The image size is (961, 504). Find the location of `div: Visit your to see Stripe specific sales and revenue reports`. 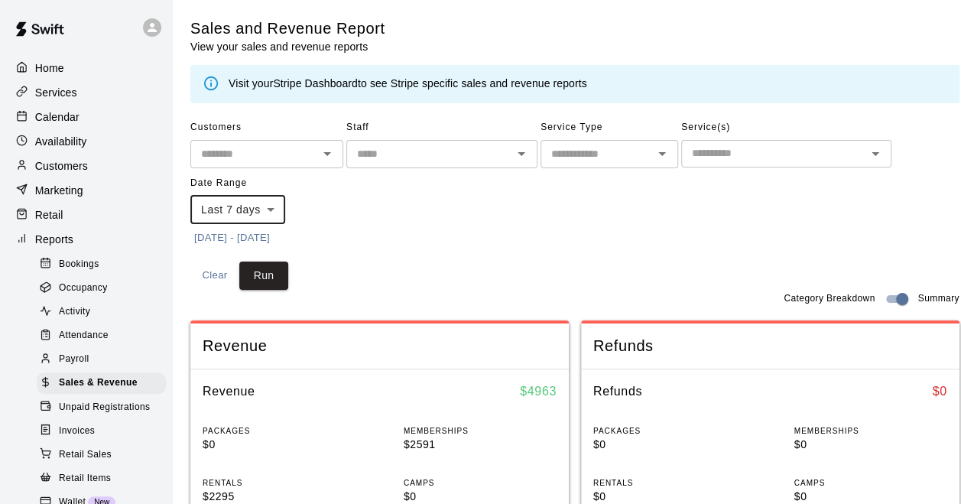

div: Visit your to see Stripe specific sales and revenue reports is located at coordinates (407, 84).